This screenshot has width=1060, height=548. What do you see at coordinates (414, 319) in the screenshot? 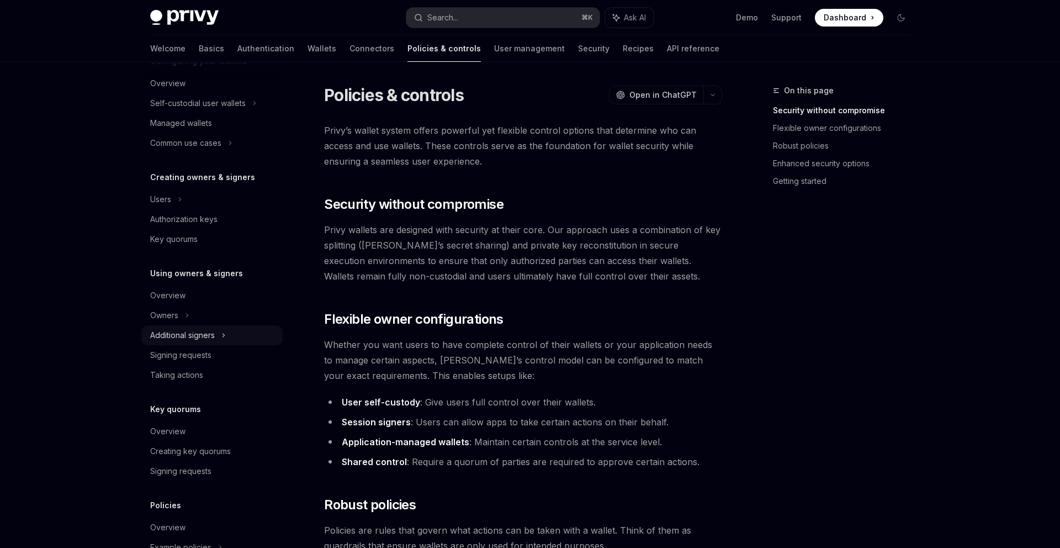
I see `span: Flexible owner configurations` at bounding box center [414, 319].